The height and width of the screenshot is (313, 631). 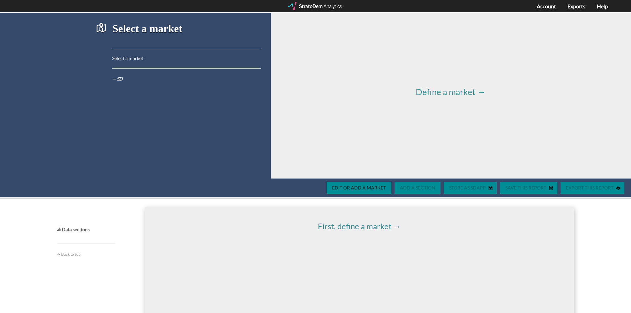 What do you see at coordinates (117, 78) in the screenshot?
I see `em: — SD` at bounding box center [117, 78].